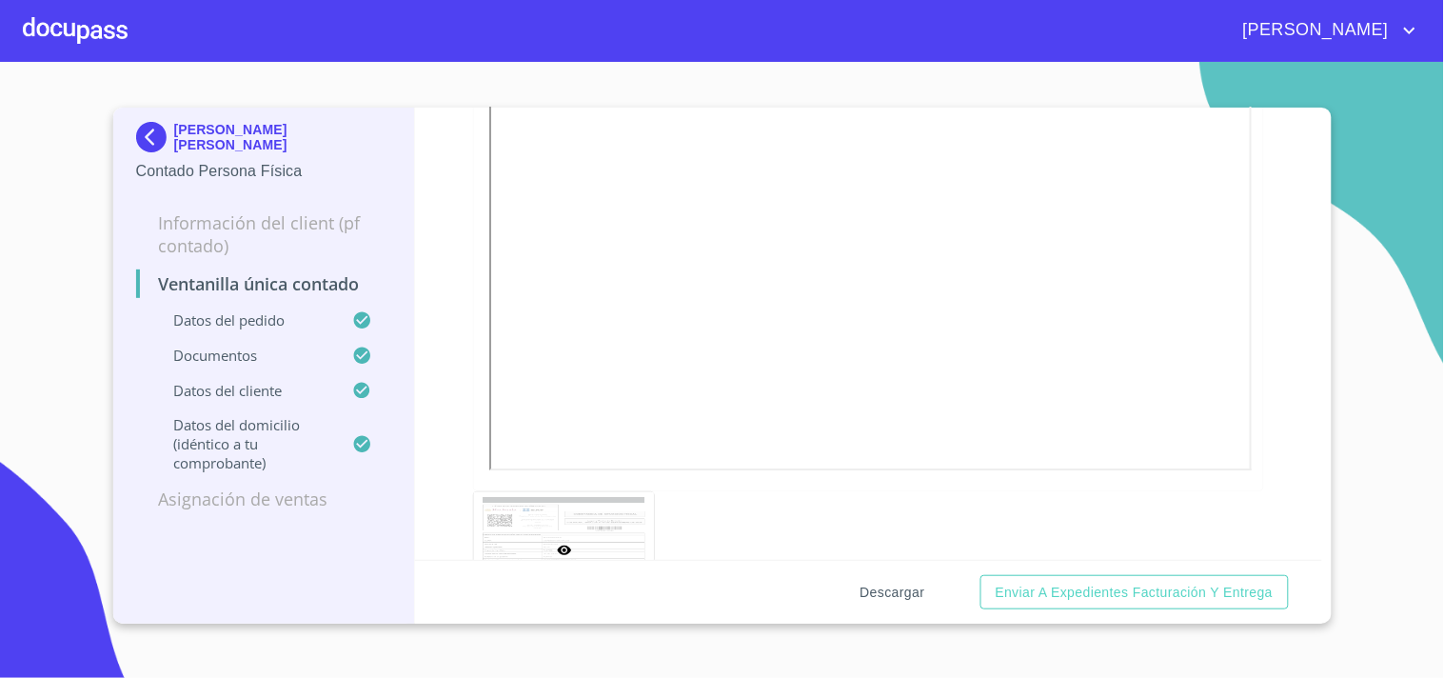  What do you see at coordinates (245, 390) in the screenshot?
I see `p: Datos del cliente` at bounding box center [245, 390].